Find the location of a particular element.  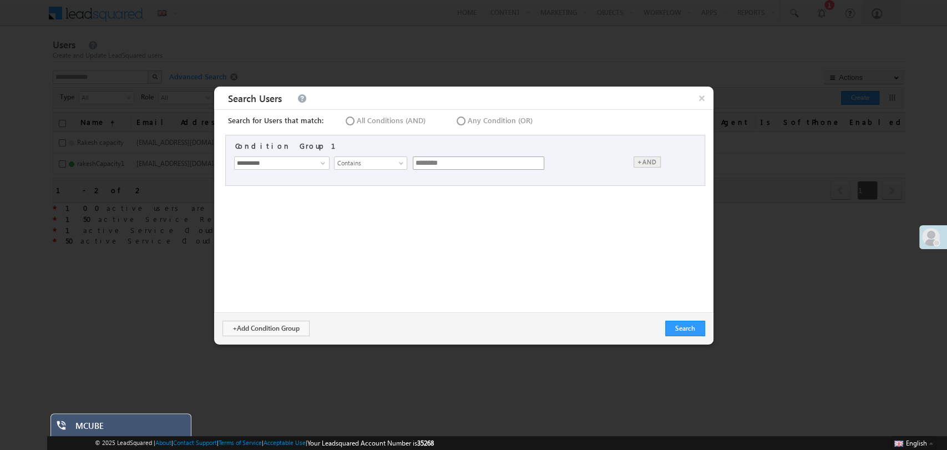

a: Contains is located at coordinates (371, 163).